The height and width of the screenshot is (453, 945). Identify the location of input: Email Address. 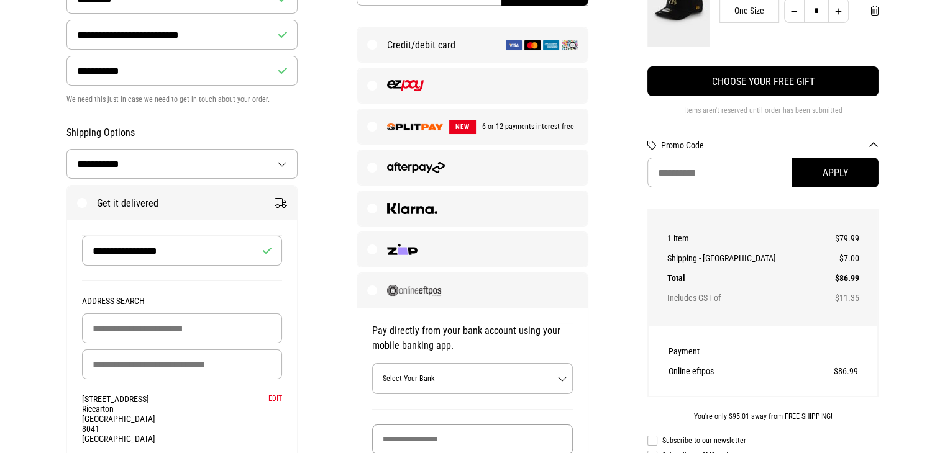
(182, 35).